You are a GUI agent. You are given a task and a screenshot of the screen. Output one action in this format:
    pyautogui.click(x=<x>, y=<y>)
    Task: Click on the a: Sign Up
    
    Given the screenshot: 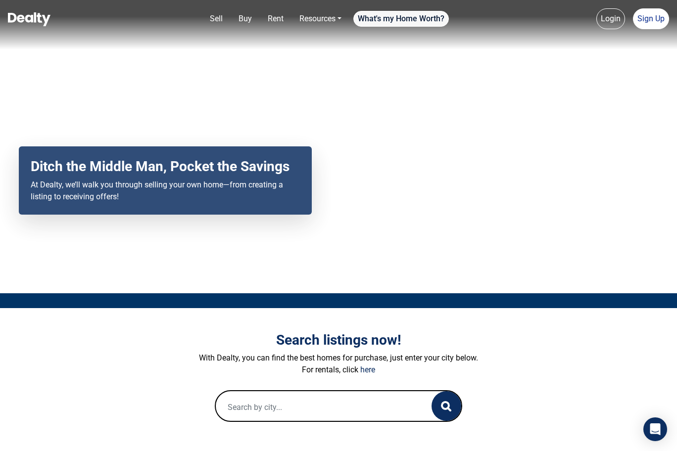 What is the action you would take?
    pyautogui.click(x=651, y=19)
    